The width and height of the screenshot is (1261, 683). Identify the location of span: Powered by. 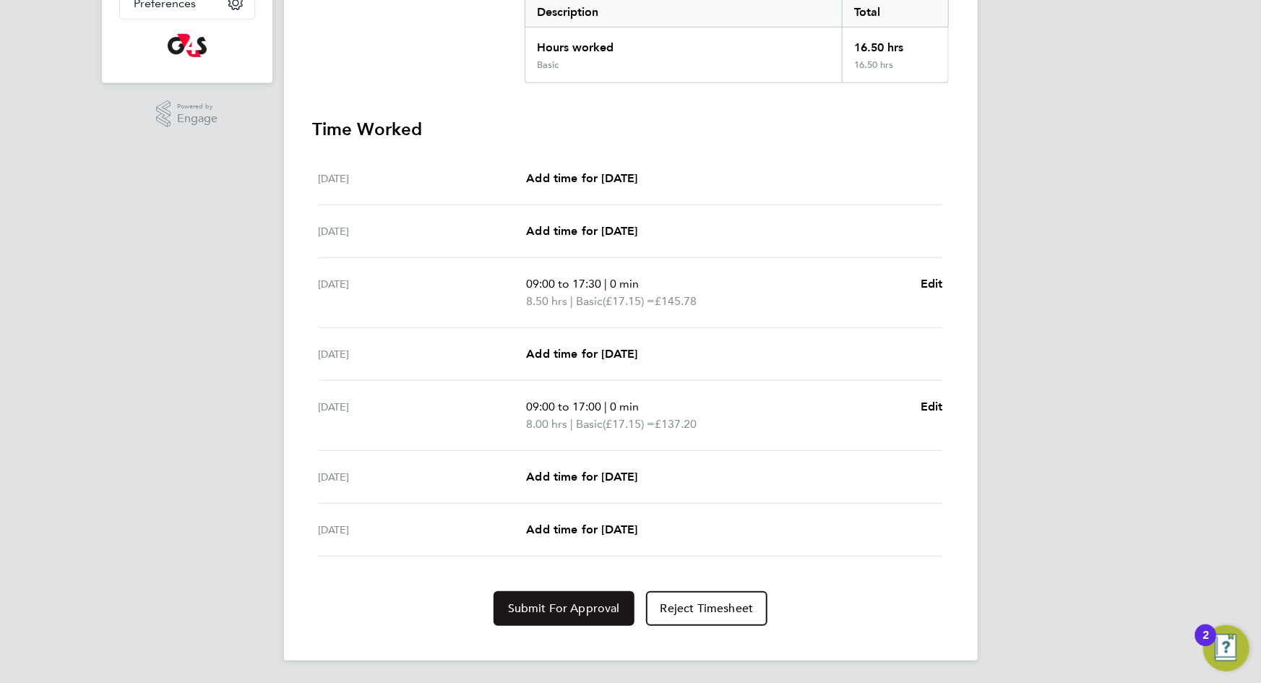
(197, 106).